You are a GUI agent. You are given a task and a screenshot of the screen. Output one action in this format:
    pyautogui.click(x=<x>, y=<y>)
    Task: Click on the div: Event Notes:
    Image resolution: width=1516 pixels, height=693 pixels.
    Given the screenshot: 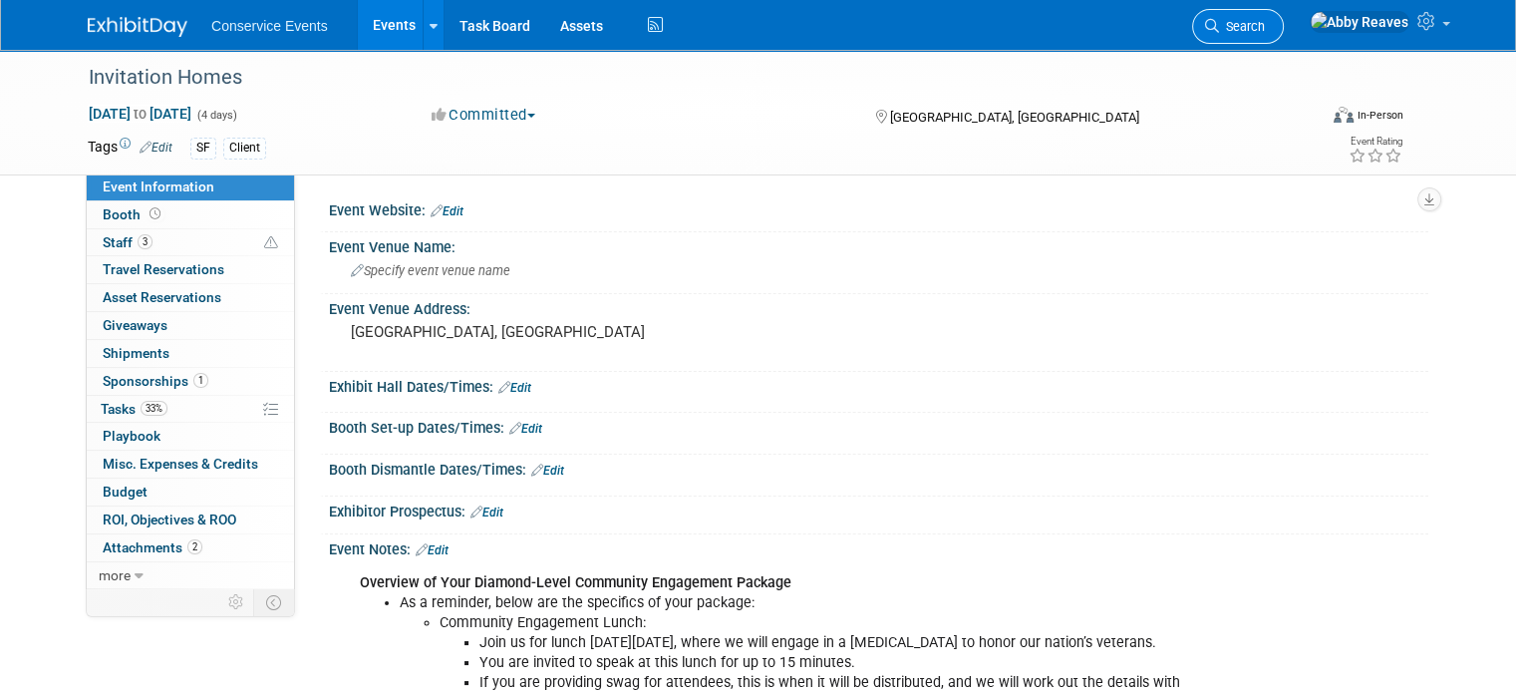 What is the action you would take?
    pyautogui.click(x=878, y=547)
    